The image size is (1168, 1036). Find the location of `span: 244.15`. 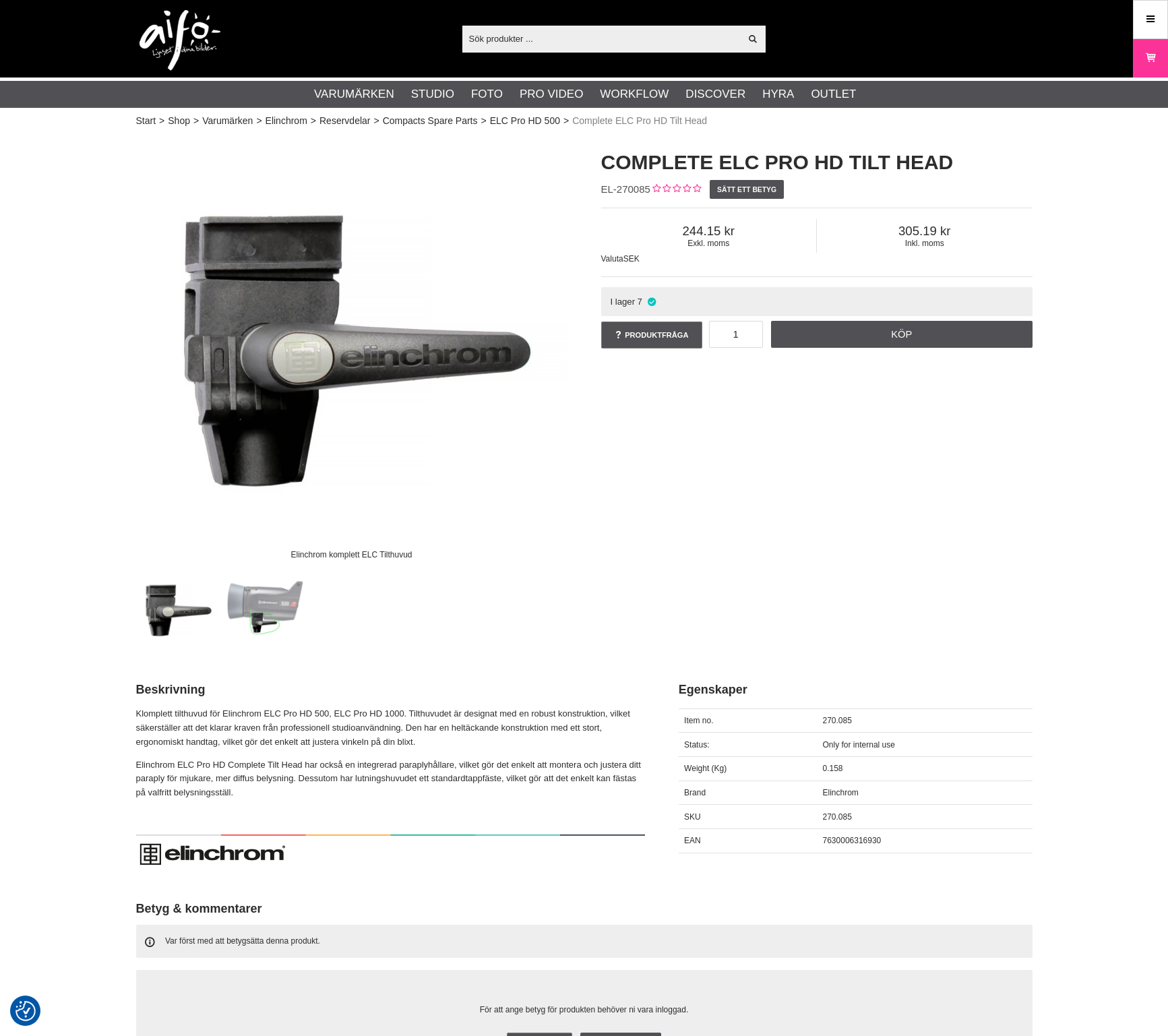

span: 244.15 is located at coordinates (709, 231).